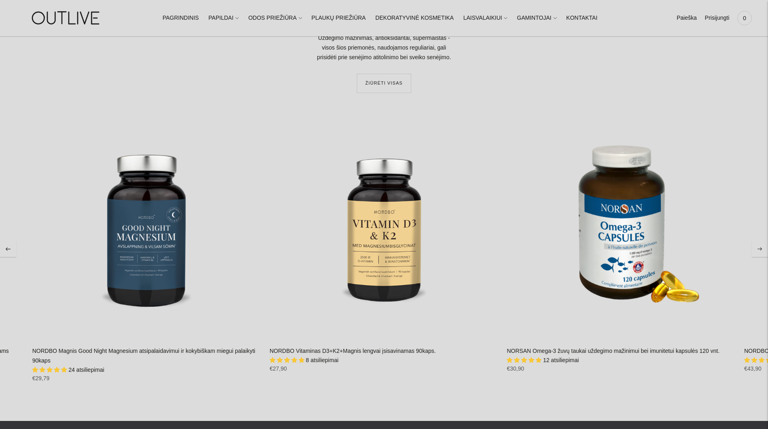  Describe the element at coordinates (485, 18) in the screenshot. I see `a: LAISVALAIKIUI` at that location.